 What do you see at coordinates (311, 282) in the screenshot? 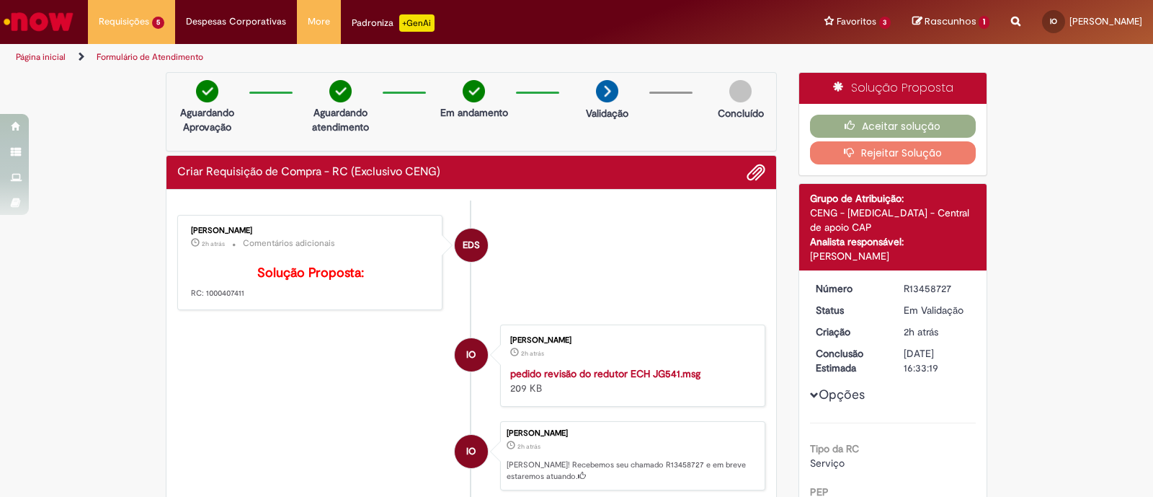
I see `p: RC: 1000407411` at bounding box center [311, 282].